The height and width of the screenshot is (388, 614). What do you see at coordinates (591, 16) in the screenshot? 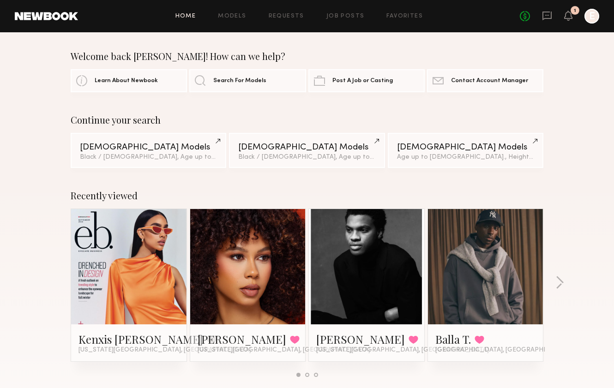
I see `a: E` at bounding box center [591, 16].